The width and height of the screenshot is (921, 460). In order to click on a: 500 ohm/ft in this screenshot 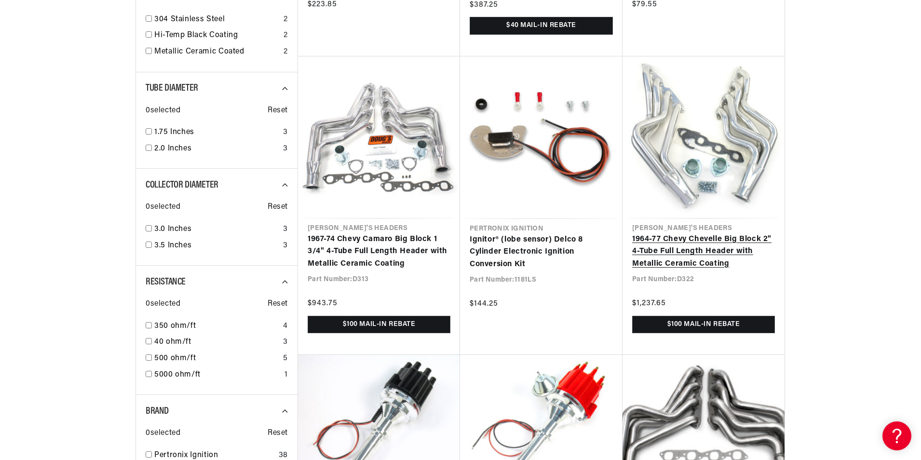, I will do `click(217, 359)`.